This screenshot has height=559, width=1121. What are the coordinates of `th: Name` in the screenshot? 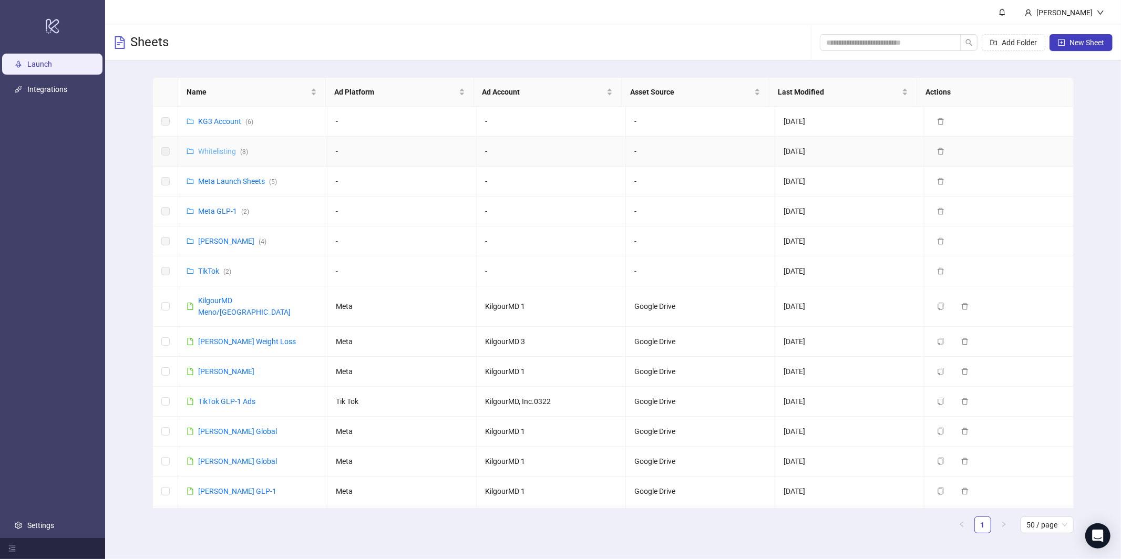 It's located at (252, 92).